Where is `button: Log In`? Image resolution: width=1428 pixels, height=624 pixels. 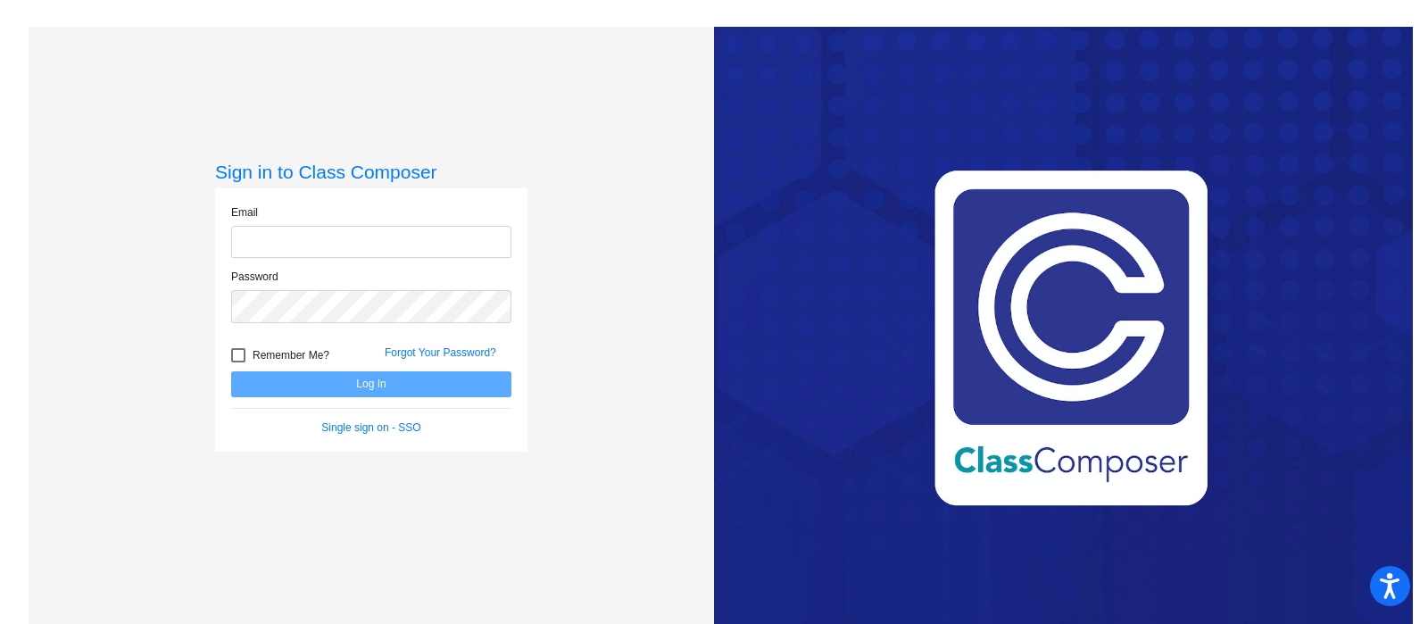
button: Log In is located at coordinates (371, 384).